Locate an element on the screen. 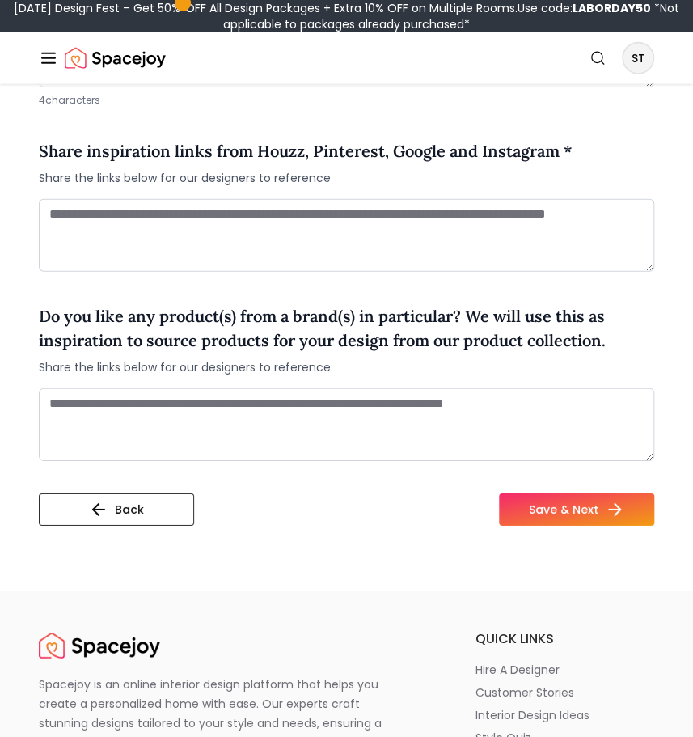  p: hire a designer is located at coordinates (517, 670).